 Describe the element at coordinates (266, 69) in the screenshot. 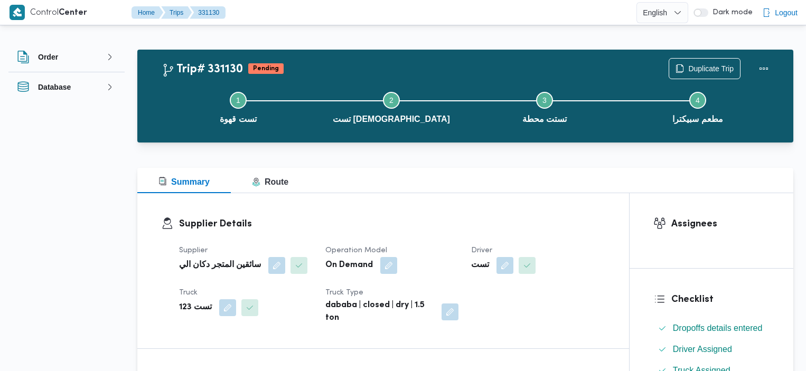

I see `span: Pending` at that location.